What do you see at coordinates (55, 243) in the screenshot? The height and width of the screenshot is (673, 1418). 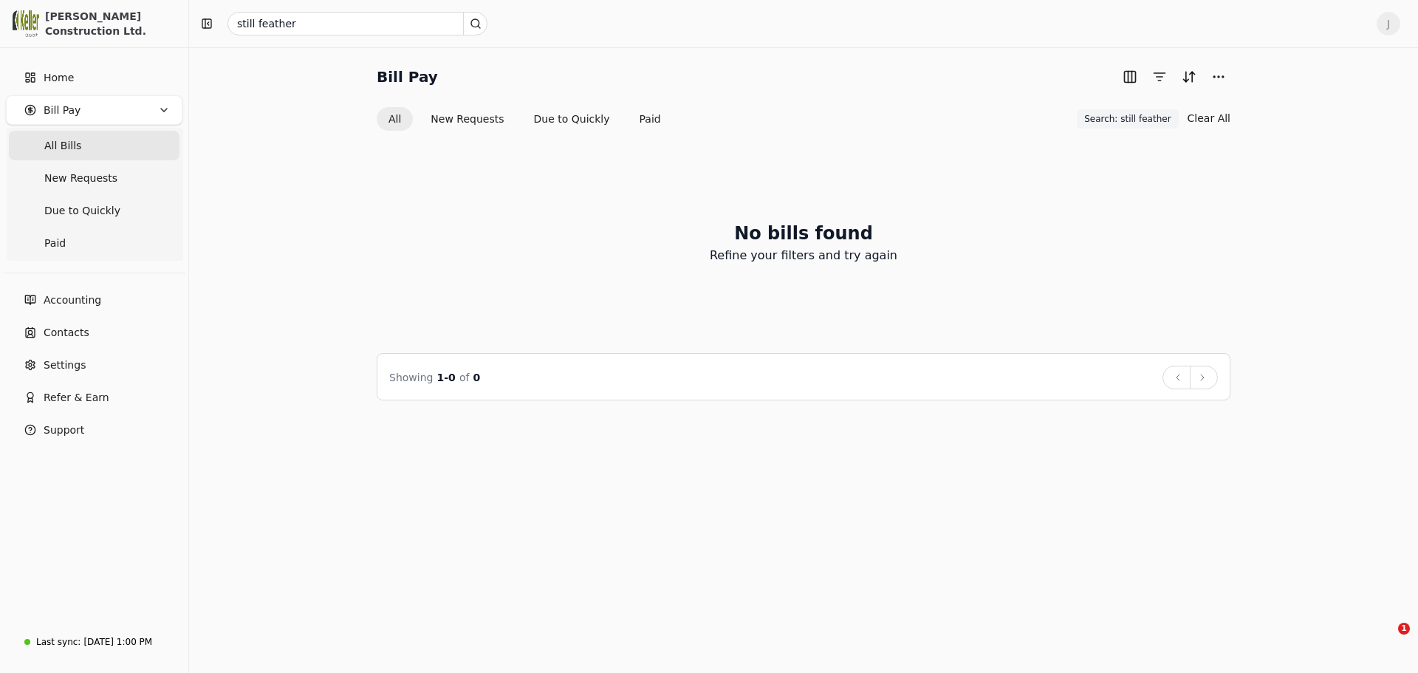 I see `span: Paid` at bounding box center [55, 243].